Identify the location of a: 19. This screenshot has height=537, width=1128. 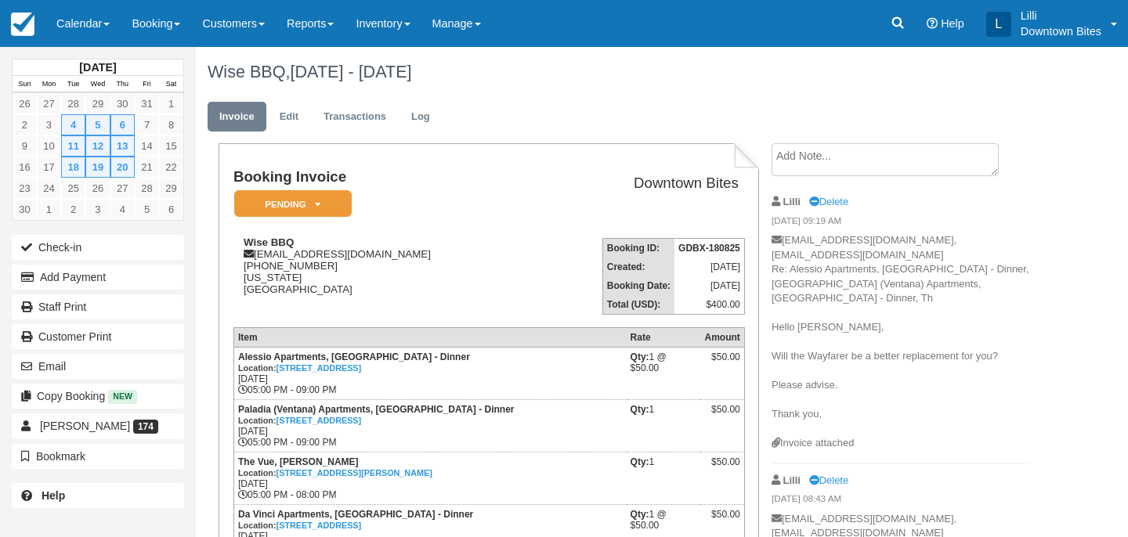
(97, 167).